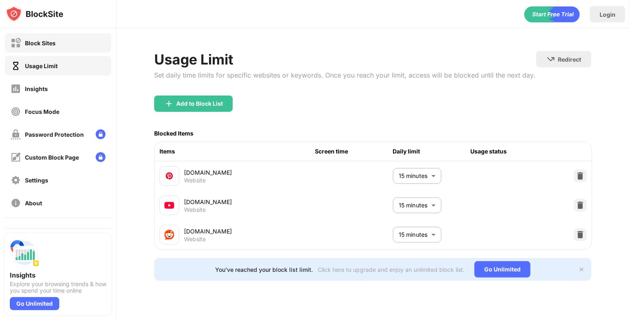 The image size is (629, 320). What do you see at coordinates (58, 288) in the screenshot?
I see `div: Explore your browsing trends & how you spend your time online` at bounding box center [58, 288].